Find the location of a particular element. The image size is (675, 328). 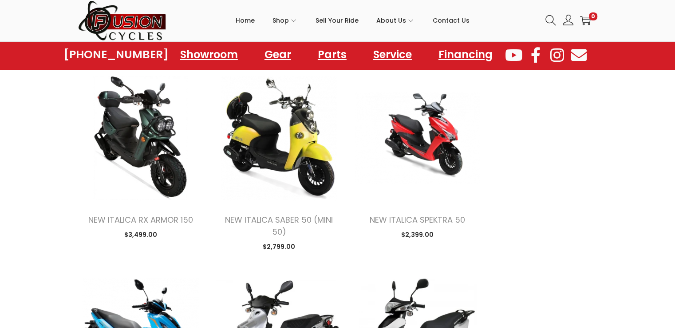

a: NEW ITALICA RX ARMOR 150 is located at coordinates (140, 219).